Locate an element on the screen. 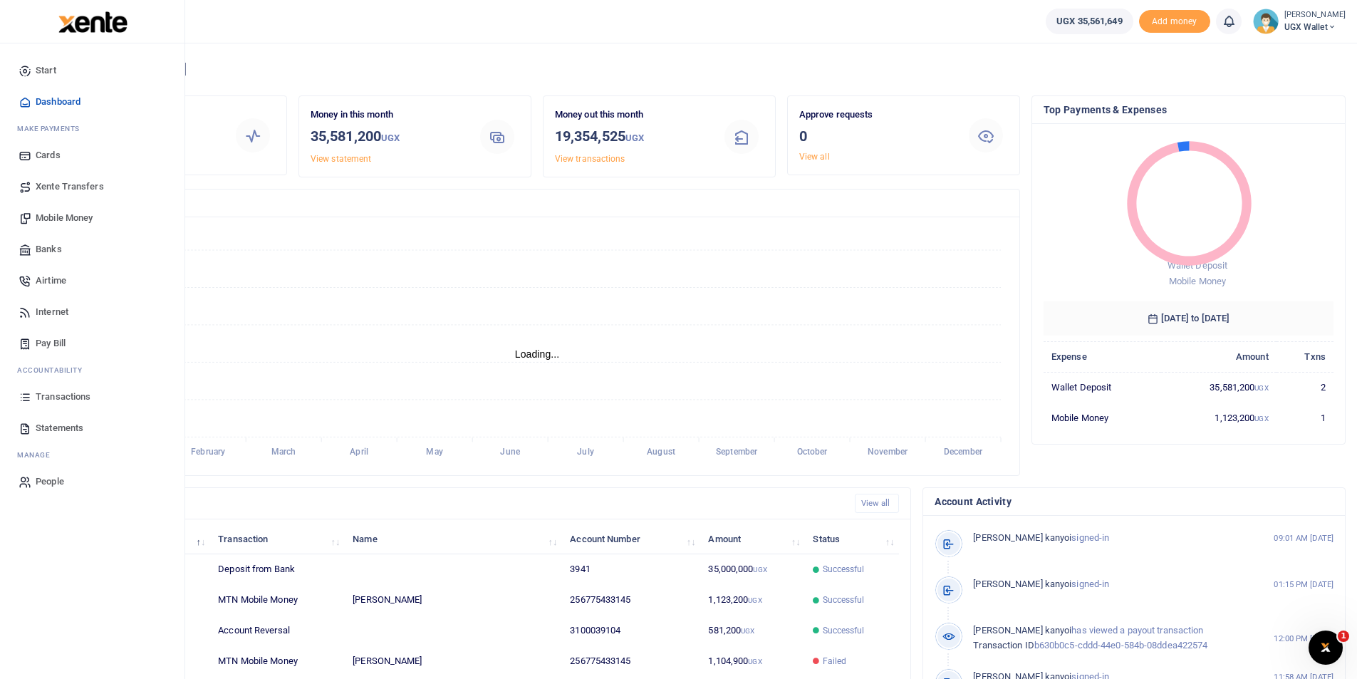 This screenshot has width=1357, height=679. tspan: February is located at coordinates (208, 452).